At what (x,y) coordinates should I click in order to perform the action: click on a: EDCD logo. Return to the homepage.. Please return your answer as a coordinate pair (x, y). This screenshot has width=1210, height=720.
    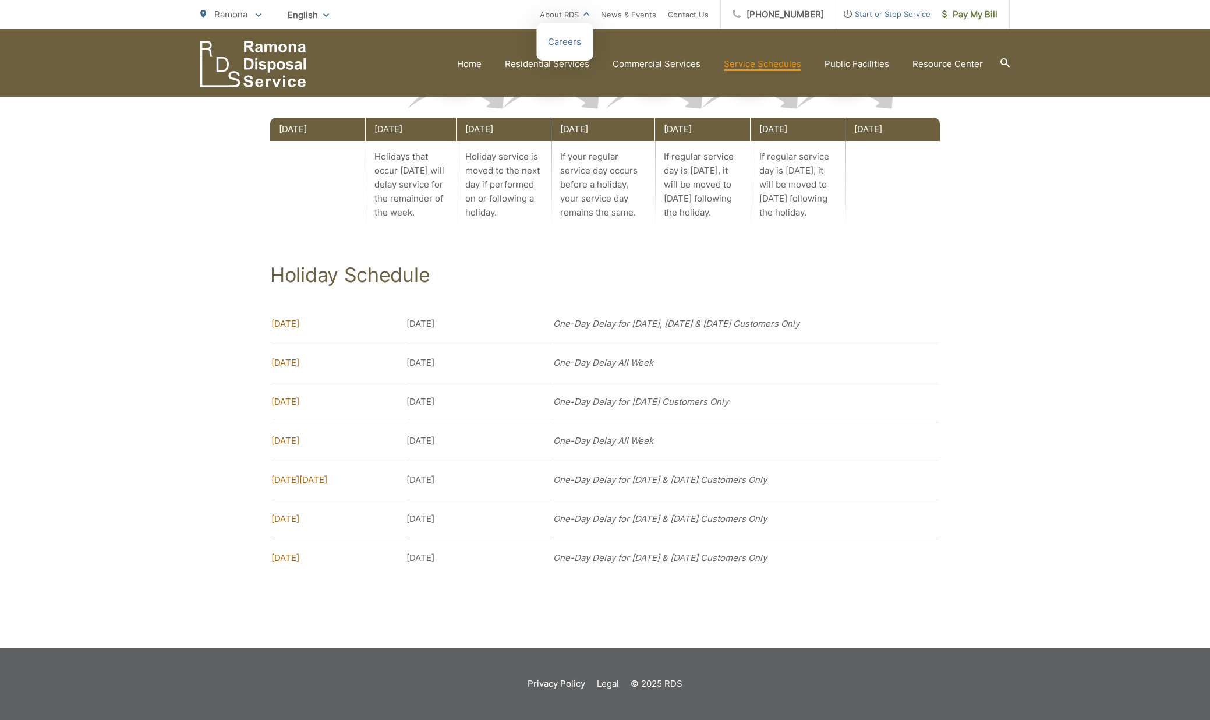
    Looking at the image, I should click on (253, 64).